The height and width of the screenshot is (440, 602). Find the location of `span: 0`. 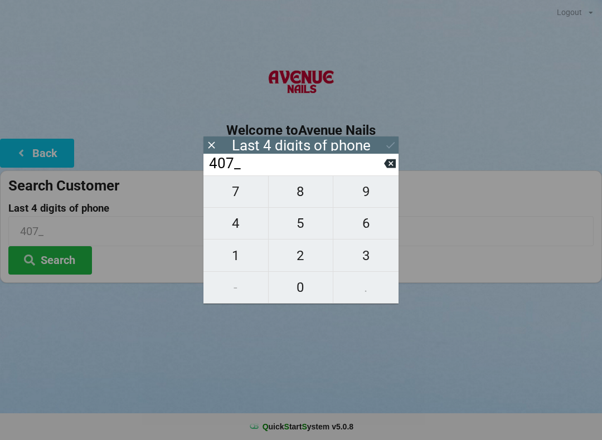

span: 0 is located at coordinates (301, 288).